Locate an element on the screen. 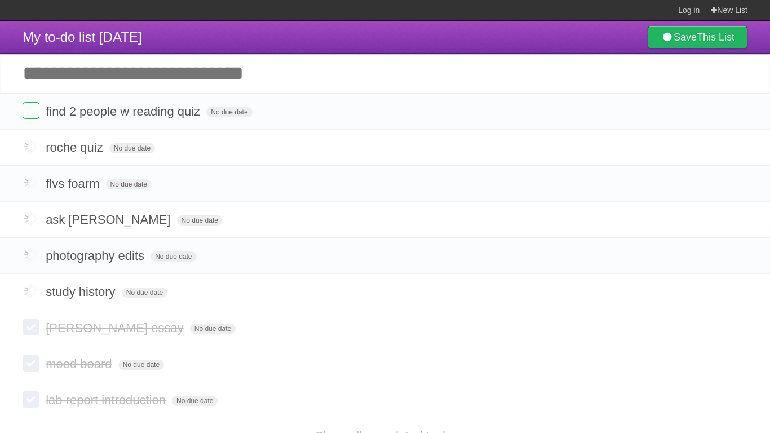 The height and width of the screenshot is (433, 770). a: SaveThis List is located at coordinates (697, 37).